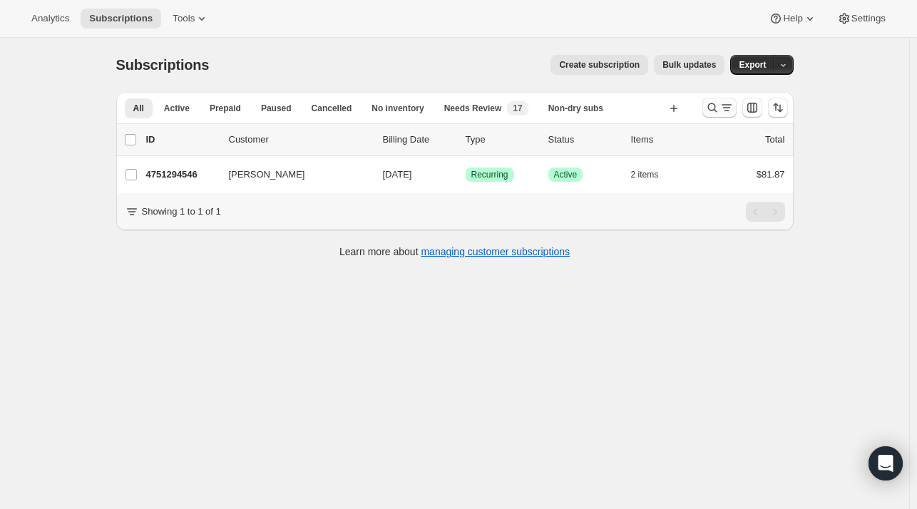  I want to click on span: Non-dry subs, so click(575, 108).